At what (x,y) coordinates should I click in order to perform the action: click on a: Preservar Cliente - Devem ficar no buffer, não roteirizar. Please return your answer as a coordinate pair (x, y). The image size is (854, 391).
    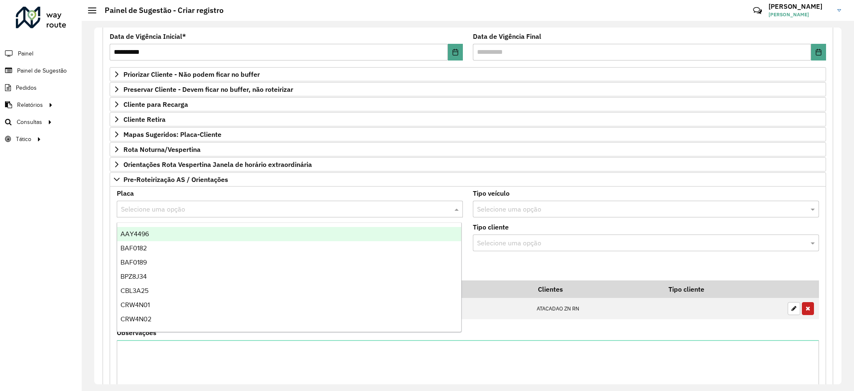
    Looking at the image, I should click on (468, 89).